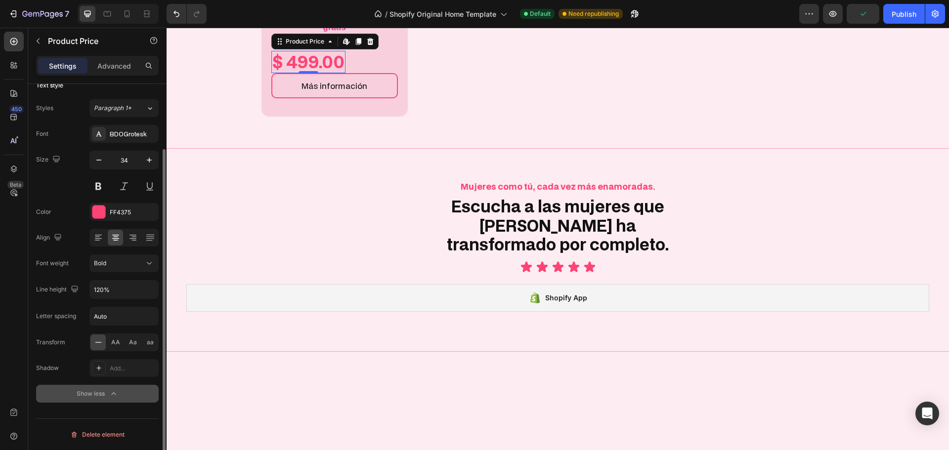 This screenshot has width=949, height=450. What do you see at coordinates (97, 394) in the screenshot?
I see `button: Show less` at bounding box center [97, 394].